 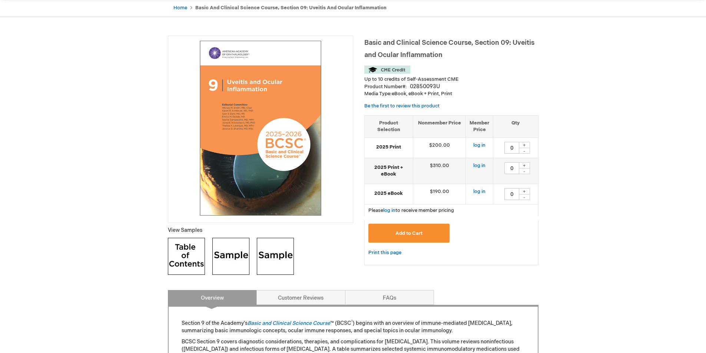 What do you see at coordinates (451, 94) in the screenshot?
I see `p: eBook, eBook + Print, Print` at bounding box center [451, 94].